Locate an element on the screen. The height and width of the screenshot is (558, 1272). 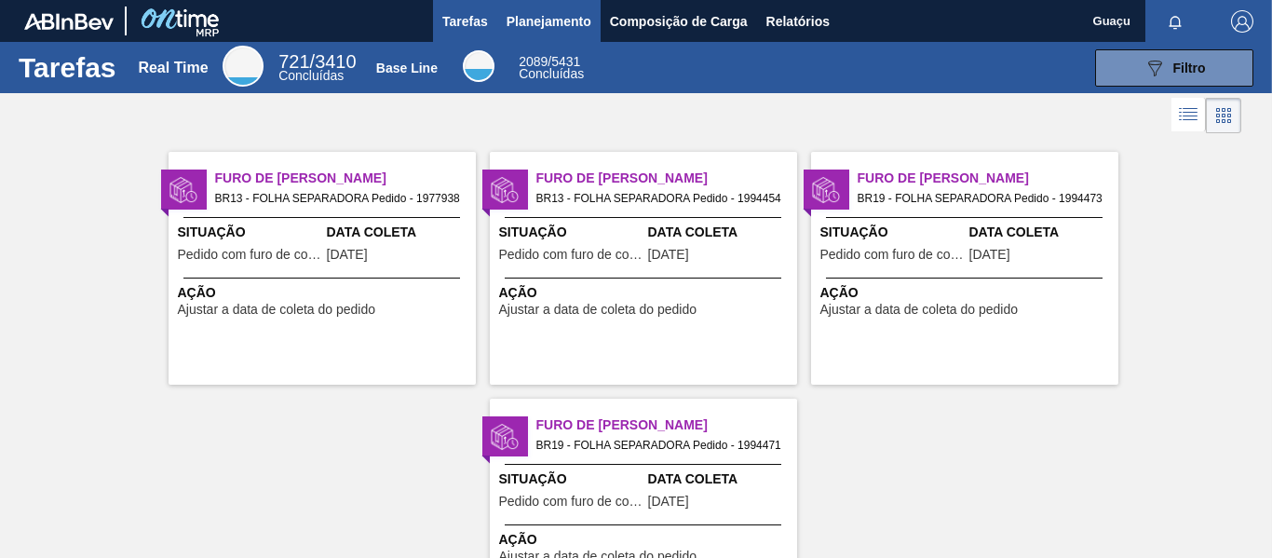
button: Notificações is located at coordinates (1175, 21).